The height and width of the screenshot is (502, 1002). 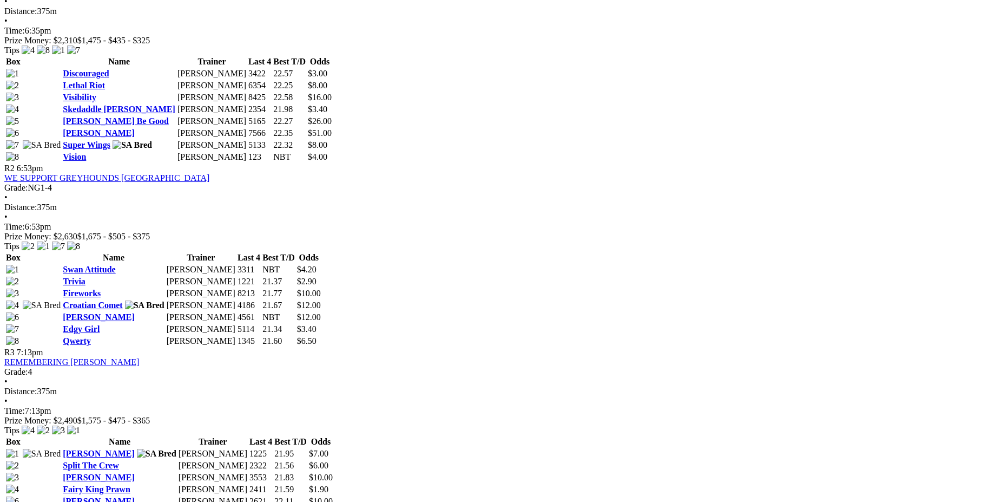 I want to click on a: Split The Crew, so click(x=90, y=465).